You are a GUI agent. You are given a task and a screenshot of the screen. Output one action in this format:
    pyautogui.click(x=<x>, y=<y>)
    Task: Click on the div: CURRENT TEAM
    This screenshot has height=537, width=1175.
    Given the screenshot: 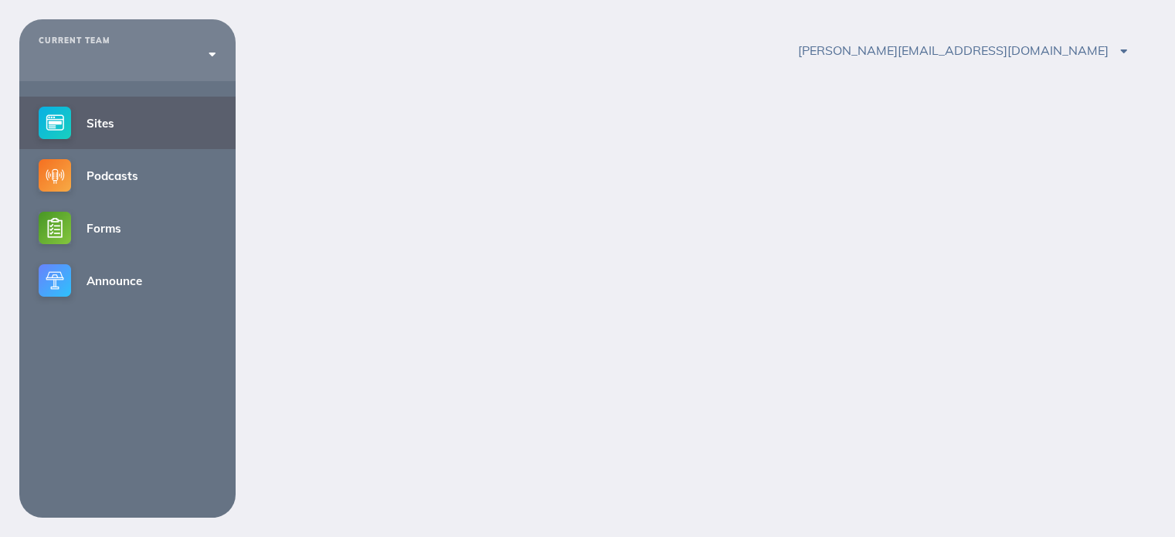 What is the action you would take?
    pyautogui.click(x=128, y=41)
    